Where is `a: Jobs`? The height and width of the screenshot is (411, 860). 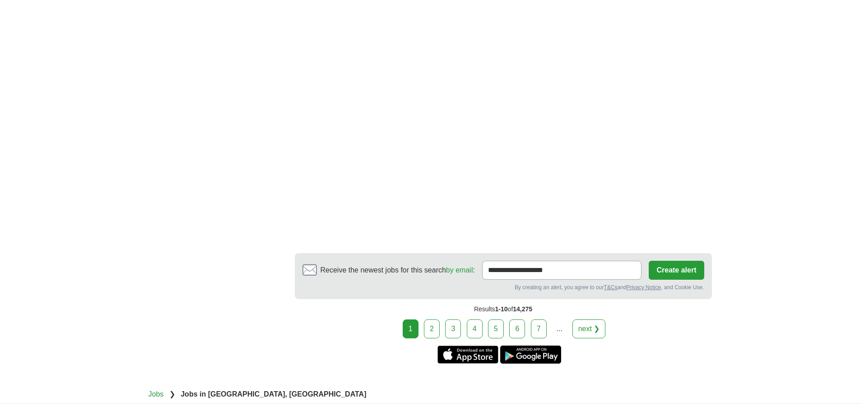
a: Jobs is located at coordinates (156, 394).